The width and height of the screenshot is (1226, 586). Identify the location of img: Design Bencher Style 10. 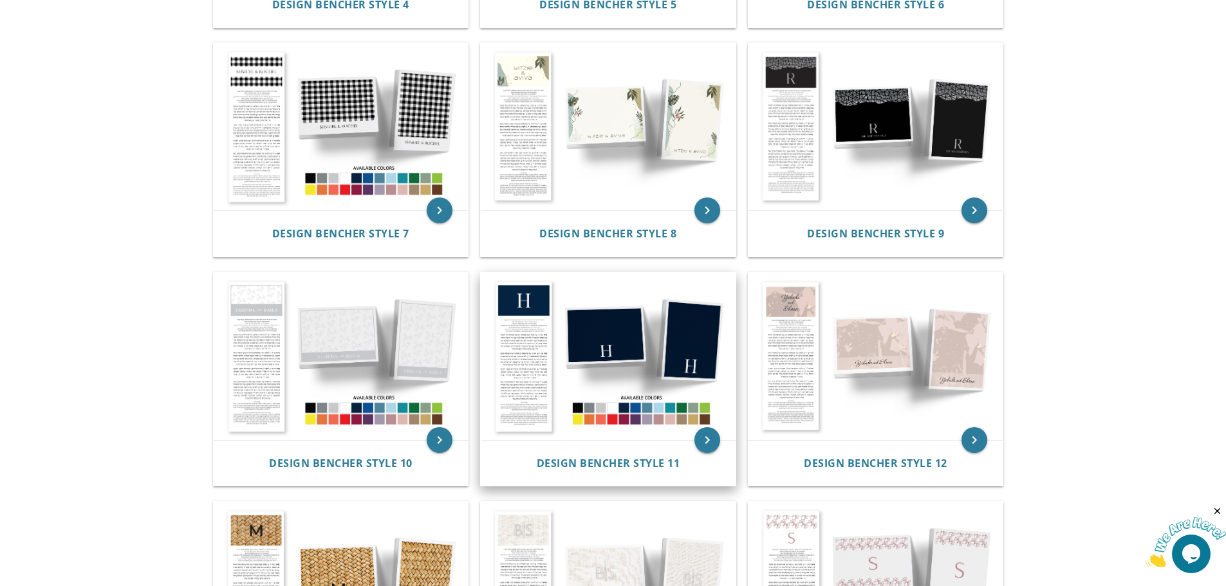
(341, 357).